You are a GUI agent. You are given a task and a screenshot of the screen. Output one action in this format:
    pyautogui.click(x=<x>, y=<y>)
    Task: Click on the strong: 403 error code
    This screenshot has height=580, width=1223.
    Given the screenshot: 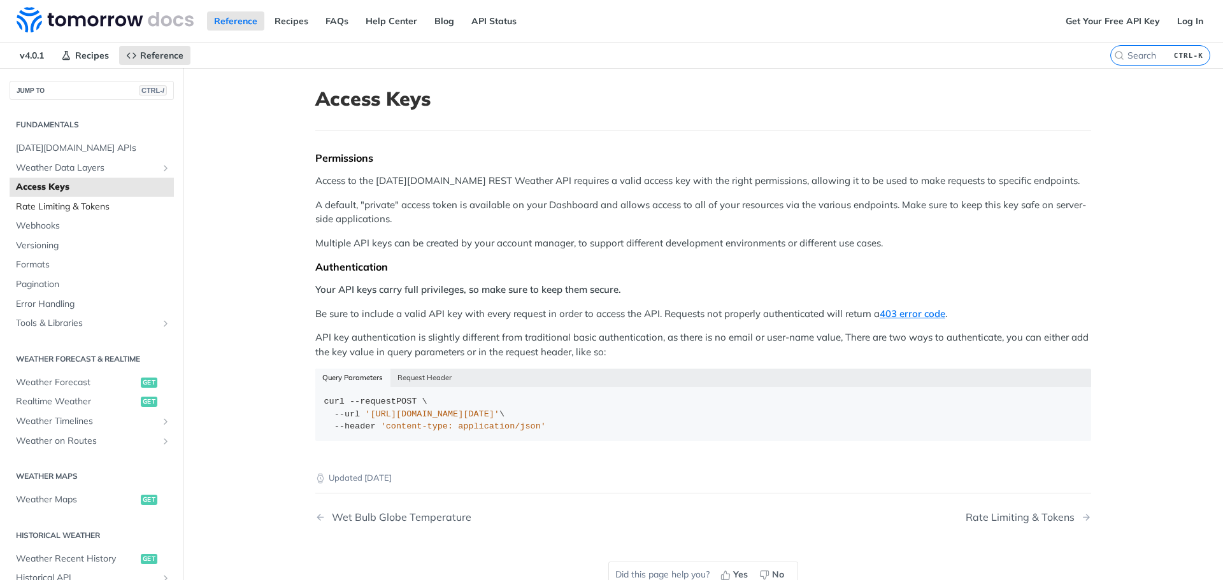 What is the action you would take?
    pyautogui.click(x=912, y=313)
    